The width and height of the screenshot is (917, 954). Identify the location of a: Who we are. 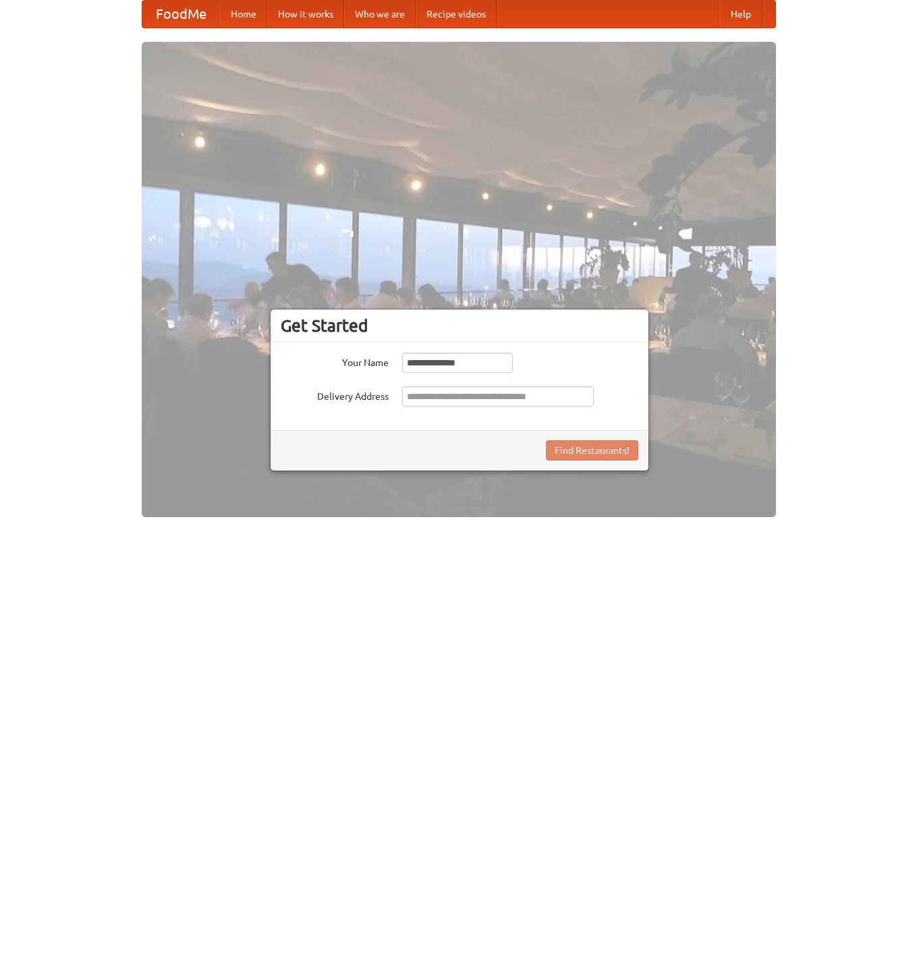
(380, 14).